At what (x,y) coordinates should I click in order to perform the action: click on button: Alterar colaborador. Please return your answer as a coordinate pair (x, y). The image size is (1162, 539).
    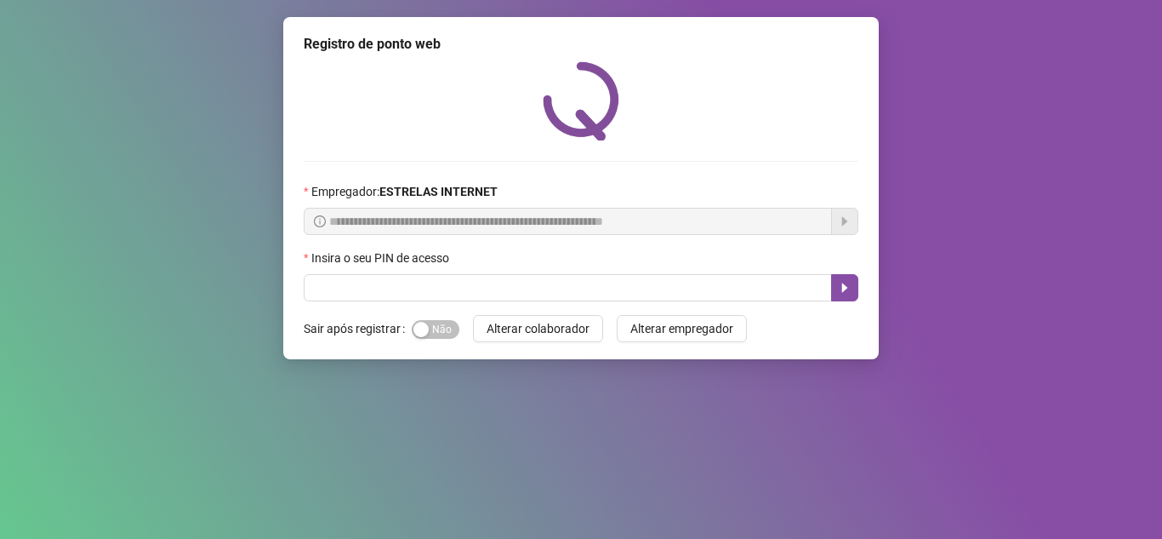
    Looking at the image, I should click on (538, 328).